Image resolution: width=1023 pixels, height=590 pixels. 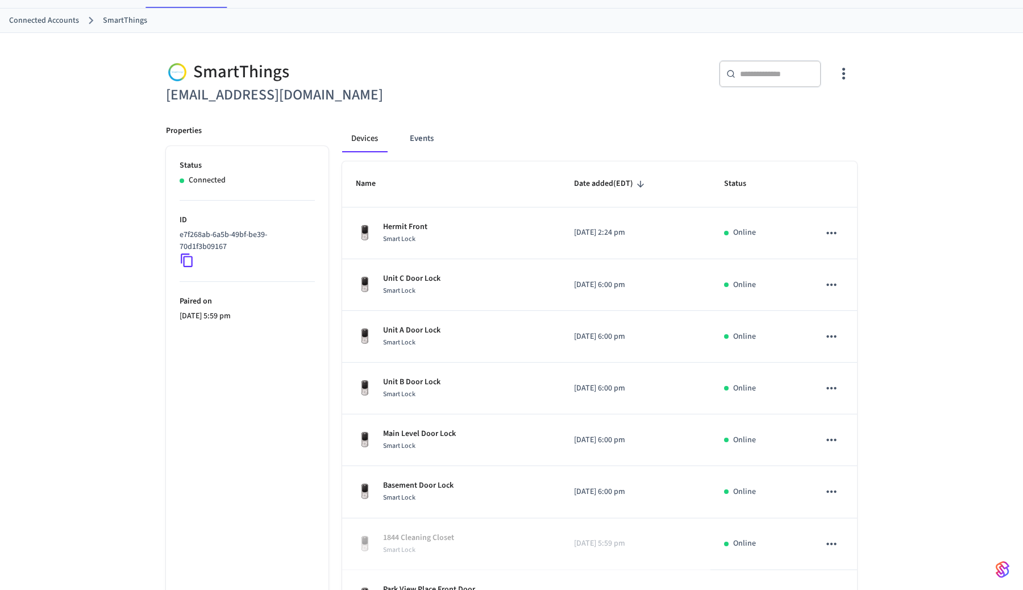 I want to click on img: SeamLogoGradient.69752ec5.svg, so click(x=1003, y=570).